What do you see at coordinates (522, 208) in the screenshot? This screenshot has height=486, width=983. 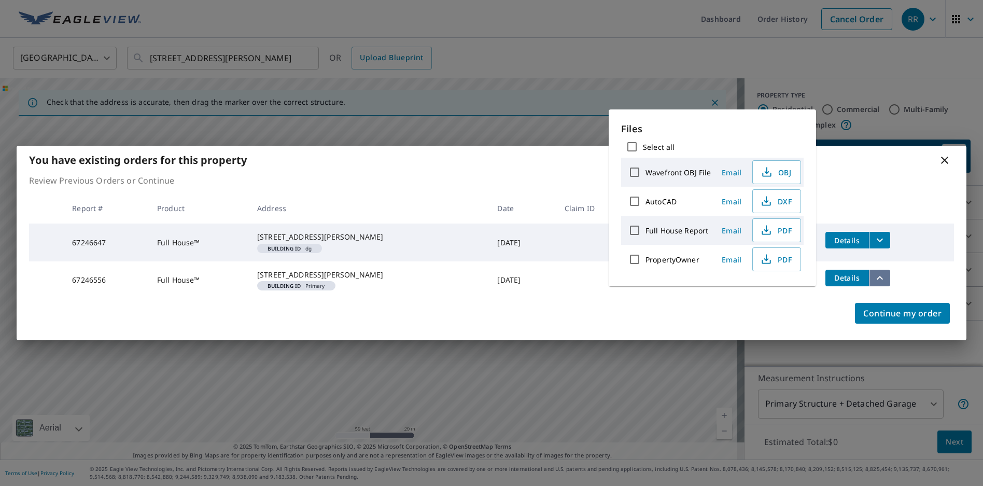 I see `th: Date` at bounding box center [522, 208].